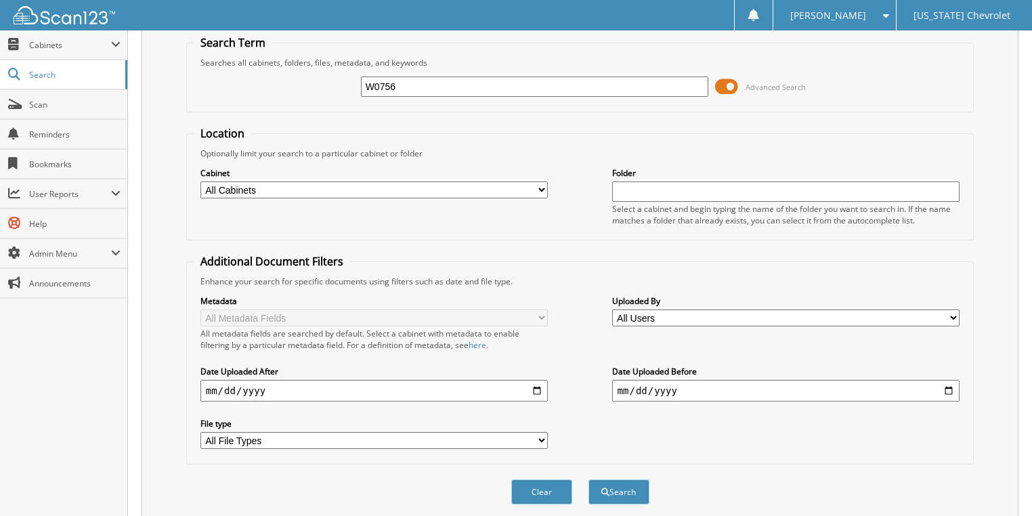 The width and height of the screenshot is (1032, 516). What do you see at coordinates (374, 301) in the screenshot?
I see `label: Metadata` at bounding box center [374, 301].